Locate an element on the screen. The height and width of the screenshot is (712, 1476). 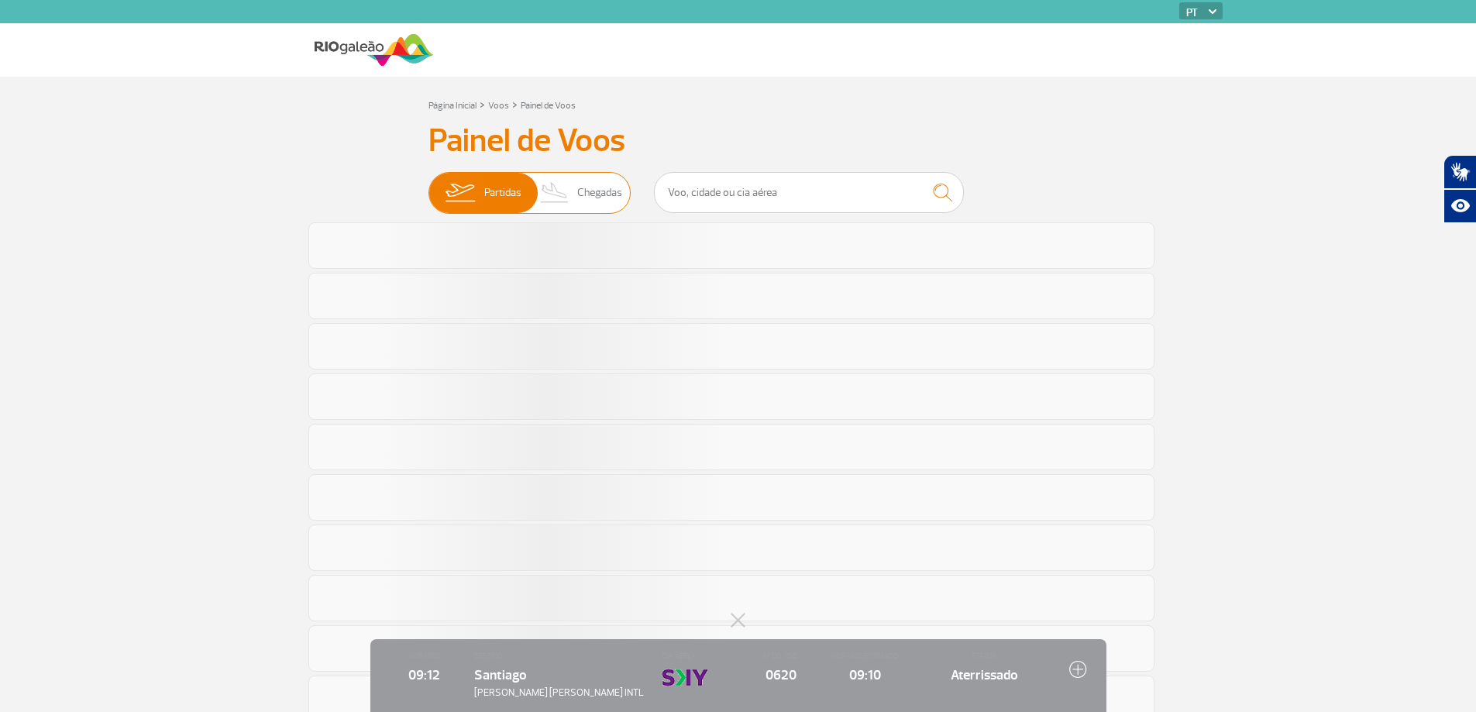
span: Nº DO VOO is located at coordinates (780, 656).